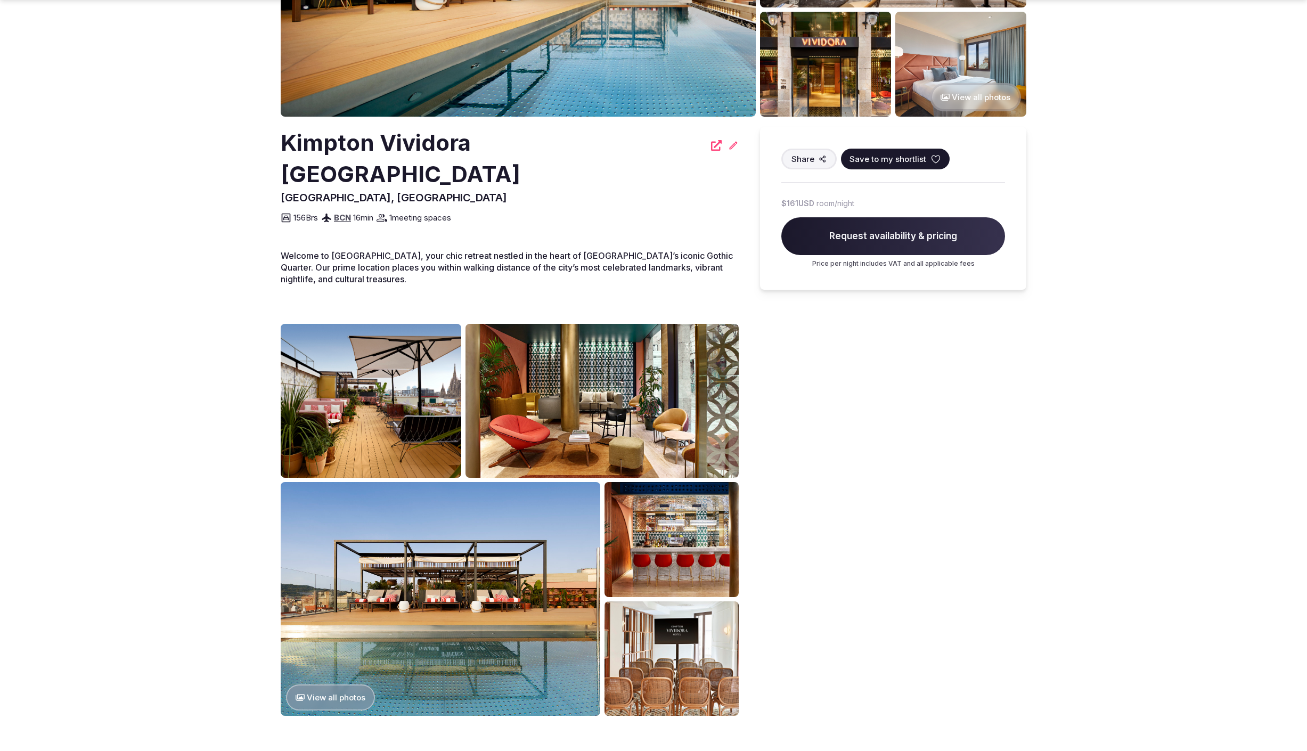  What do you see at coordinates (420, 217) in the screenshot?
I see `span: 1 meeting spaces` at bounding box center [420, 217].